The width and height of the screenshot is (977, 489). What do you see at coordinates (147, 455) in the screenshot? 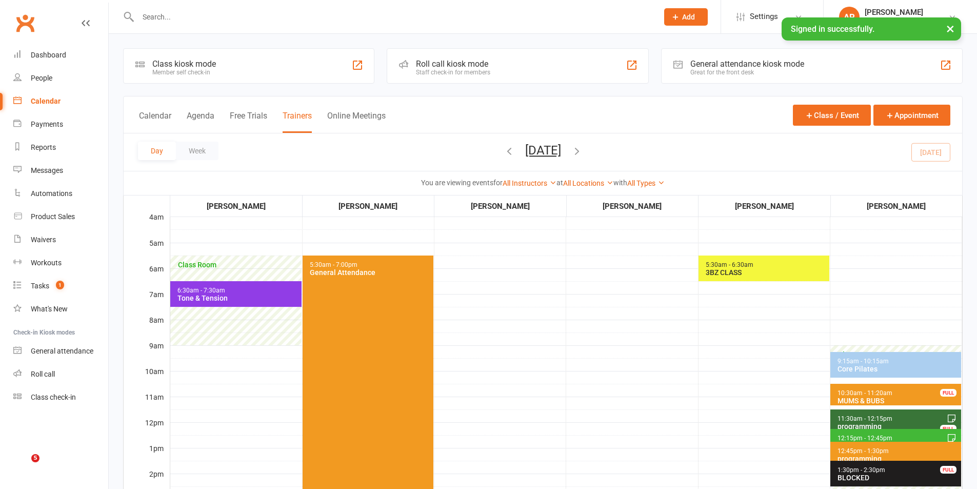
I see `div: 1pm` at bounding box center [147, 455].